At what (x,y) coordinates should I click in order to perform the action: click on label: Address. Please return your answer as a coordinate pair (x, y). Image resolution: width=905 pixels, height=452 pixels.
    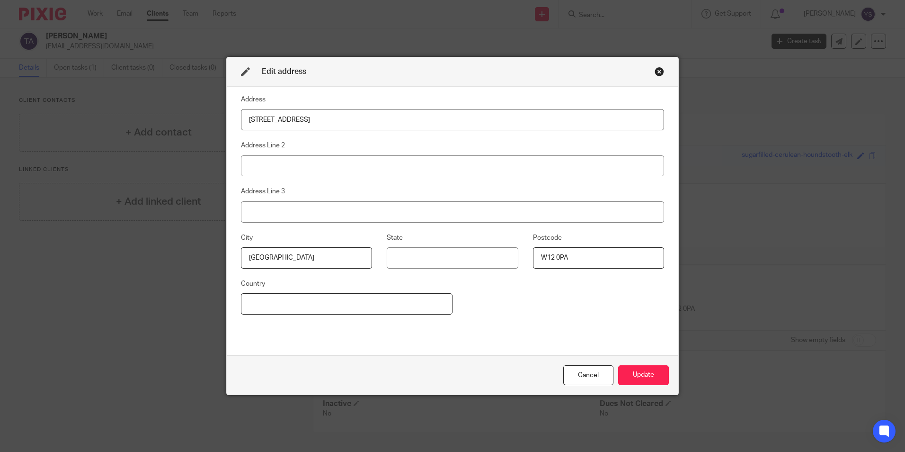
    Looking at the image, I should click on (253, 99).